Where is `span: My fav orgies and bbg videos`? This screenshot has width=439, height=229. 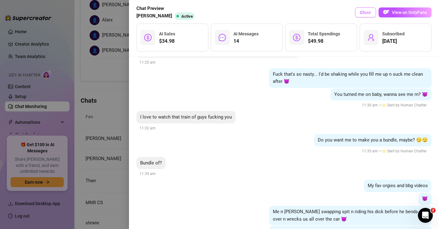 span: My fav orgies and bbg videos is located at coordinates (398, 185).